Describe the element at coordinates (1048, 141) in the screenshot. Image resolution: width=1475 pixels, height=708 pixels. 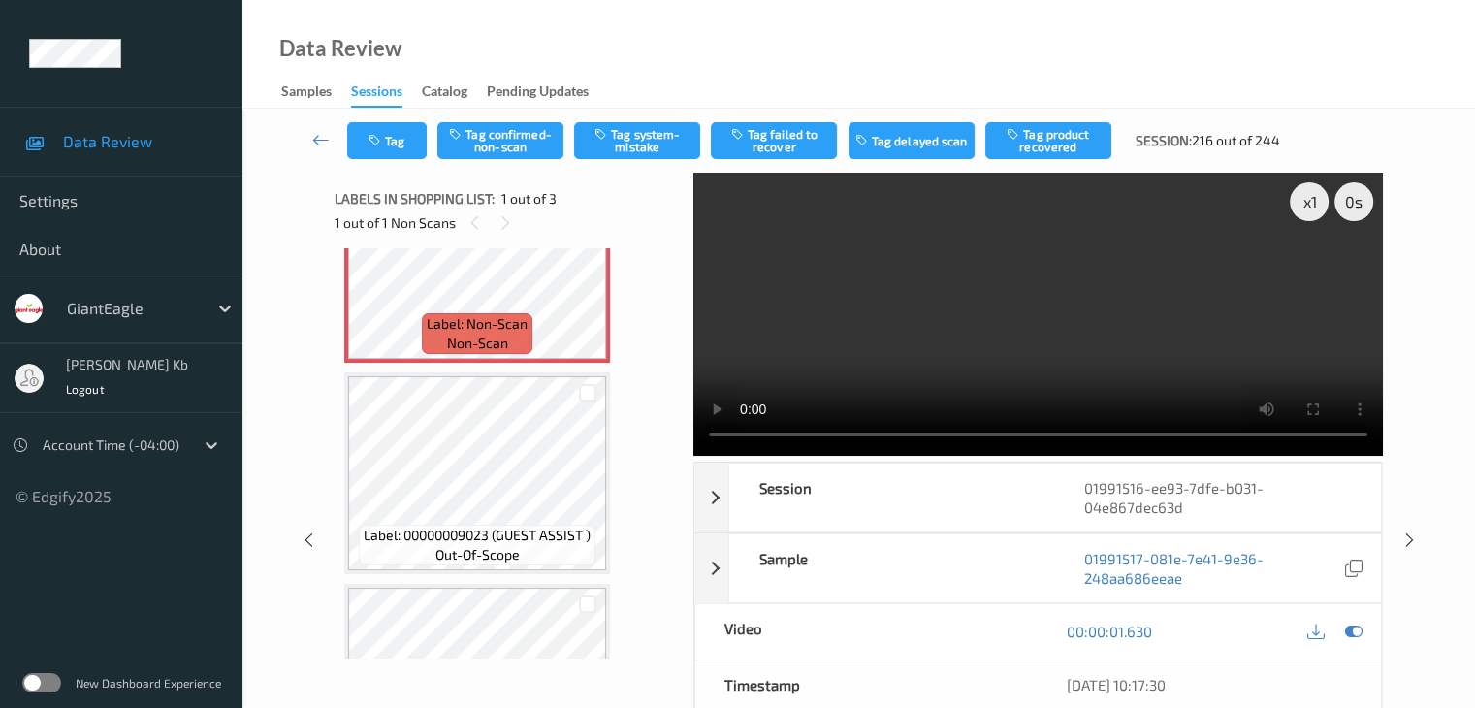
I see `button: Tag product recovered` at that location.